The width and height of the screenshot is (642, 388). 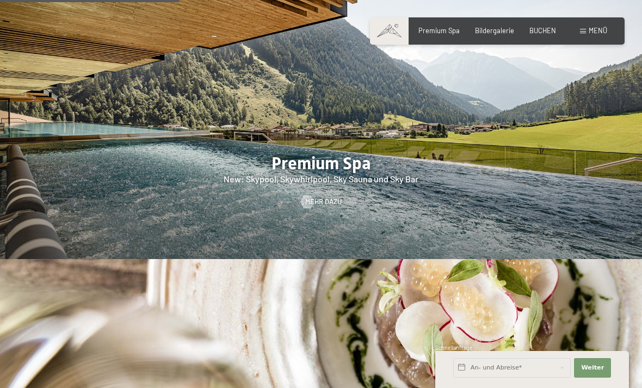 What do you see at coordinates (495, 30) in the screenshot?
I see `span: Bildergalerie` at bounding box center [495, 30].